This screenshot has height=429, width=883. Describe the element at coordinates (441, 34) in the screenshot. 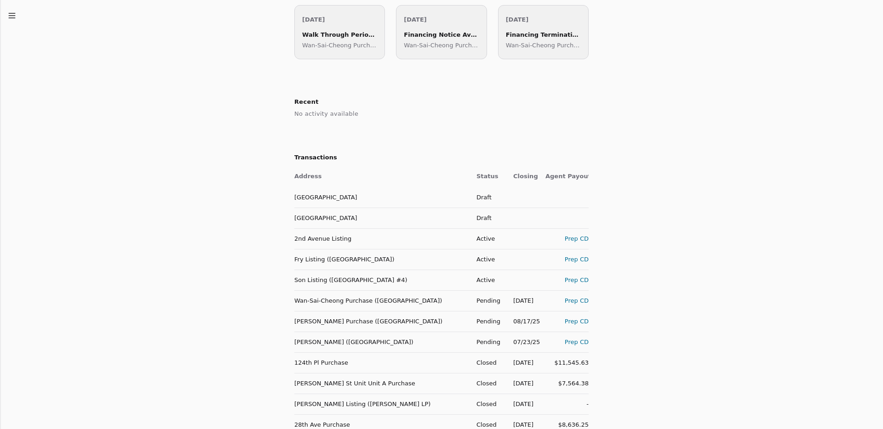

I see `div: Financing Notice Available` at that location.